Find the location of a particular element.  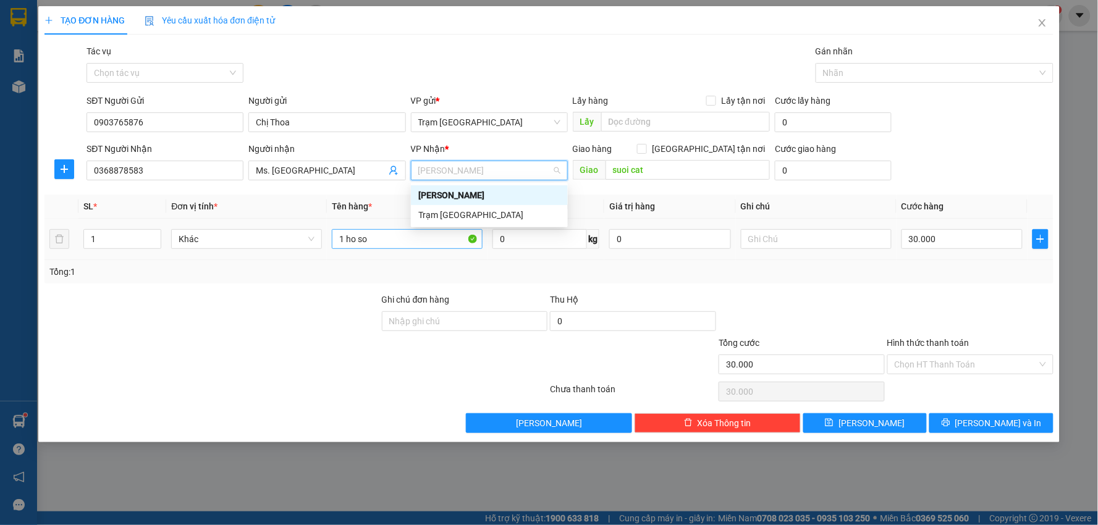

span: Giá trị hàng is located at coordinates (632, 206).